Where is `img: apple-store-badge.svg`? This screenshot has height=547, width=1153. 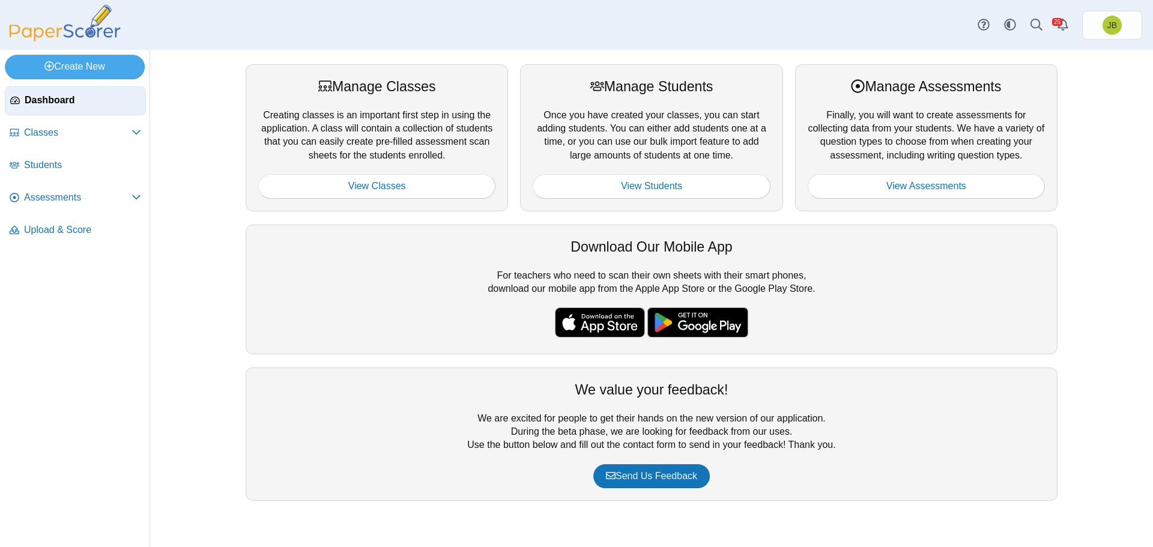
img: apple-store-badge.svg is located at coordinates (600, 322).